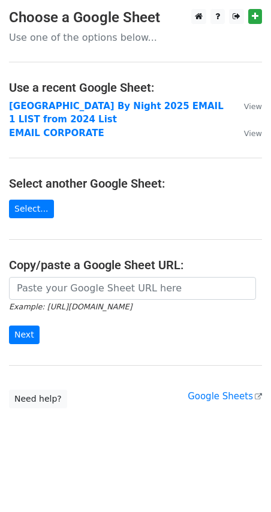 This screenshot has width=271, height=512. Describe the element at coordinates (56, 133) in the screenshot. I see `strong: EMAIL CORPORATE` at that location.